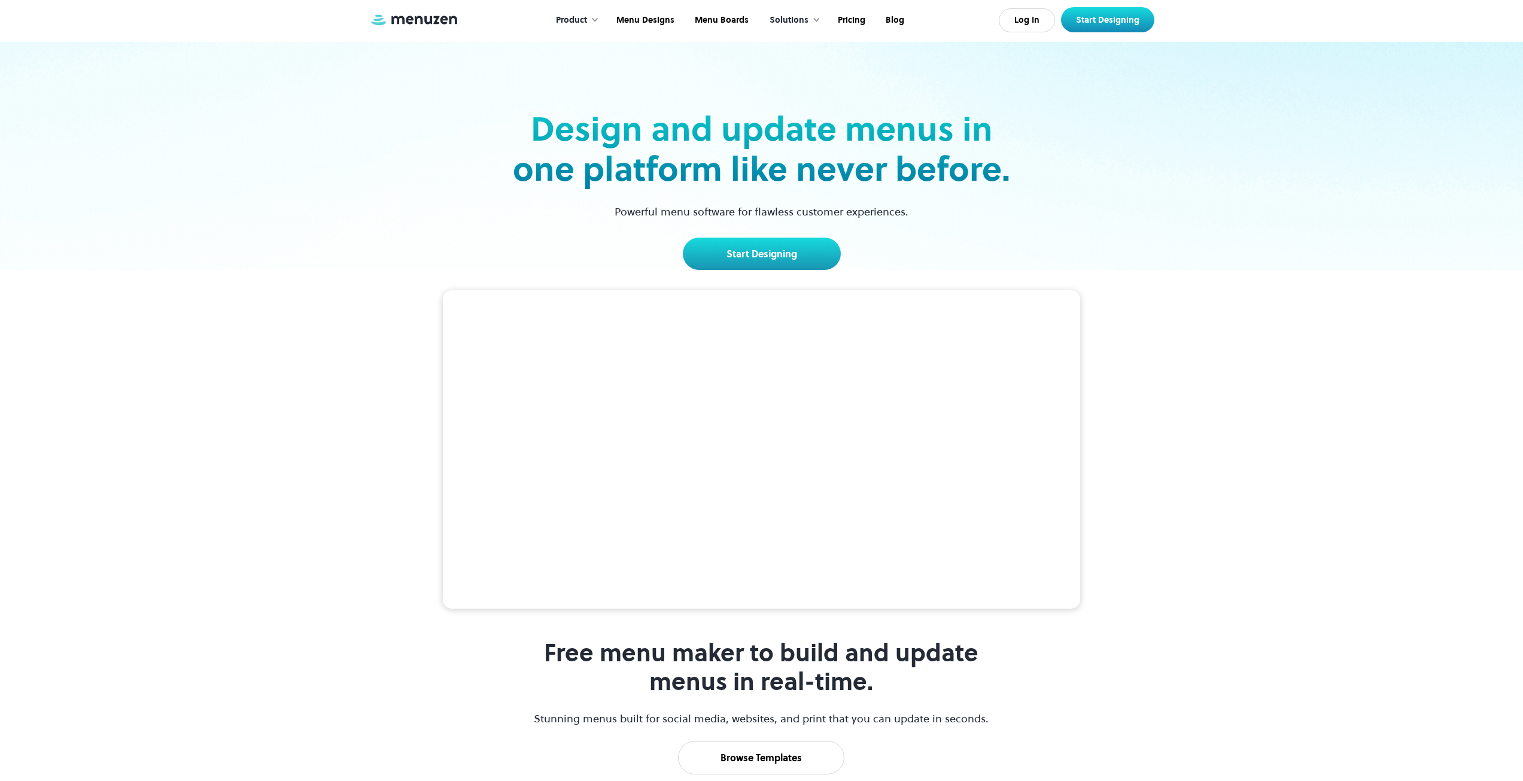 Image resolution: width=1523 pixels, height=781 pixels. What do you see at coordinates (721, 20) in the screenshot?
I see `a: Menu Boards` at bounding box center [721, 20].